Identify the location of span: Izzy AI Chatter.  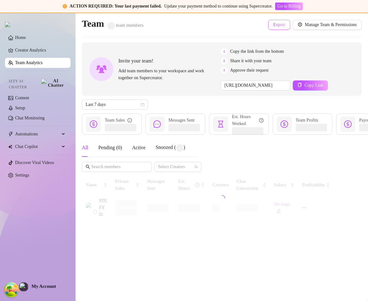
(24, 84).